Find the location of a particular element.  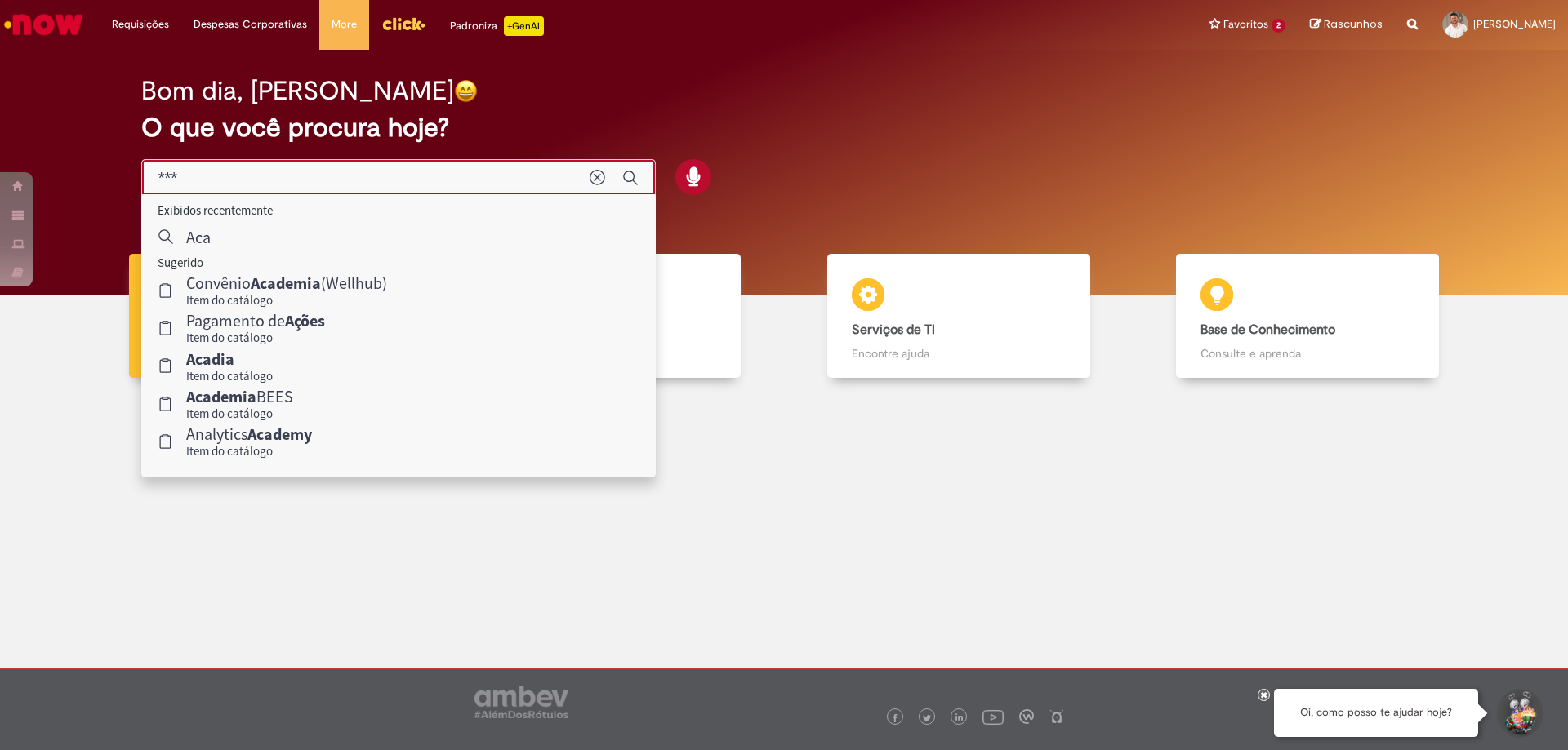

img: logo_footer_workplace.png is located at coordinates (1026, 717).